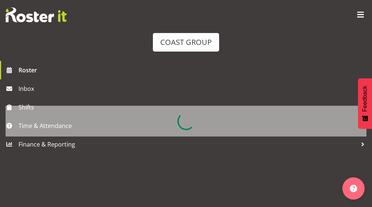 The width and height of the screenshot is (372, 207). Describe the element at coordinates (193, 89) in the screenshot. I see `span: Inbox` at that location.